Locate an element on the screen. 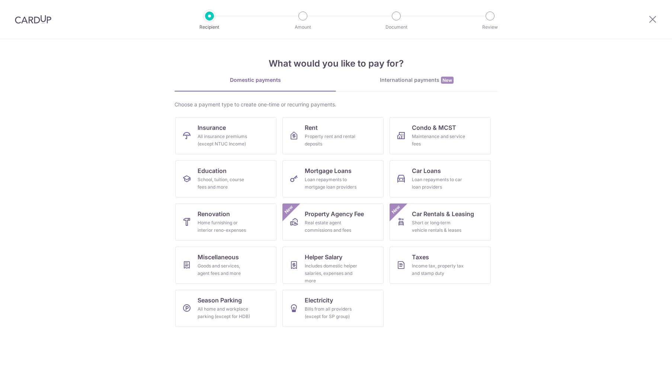 The height and width of the screenshot is (385, 672). a: RenovationHome furnishing or interior reno-expenses is located at coordinates (226, 222).